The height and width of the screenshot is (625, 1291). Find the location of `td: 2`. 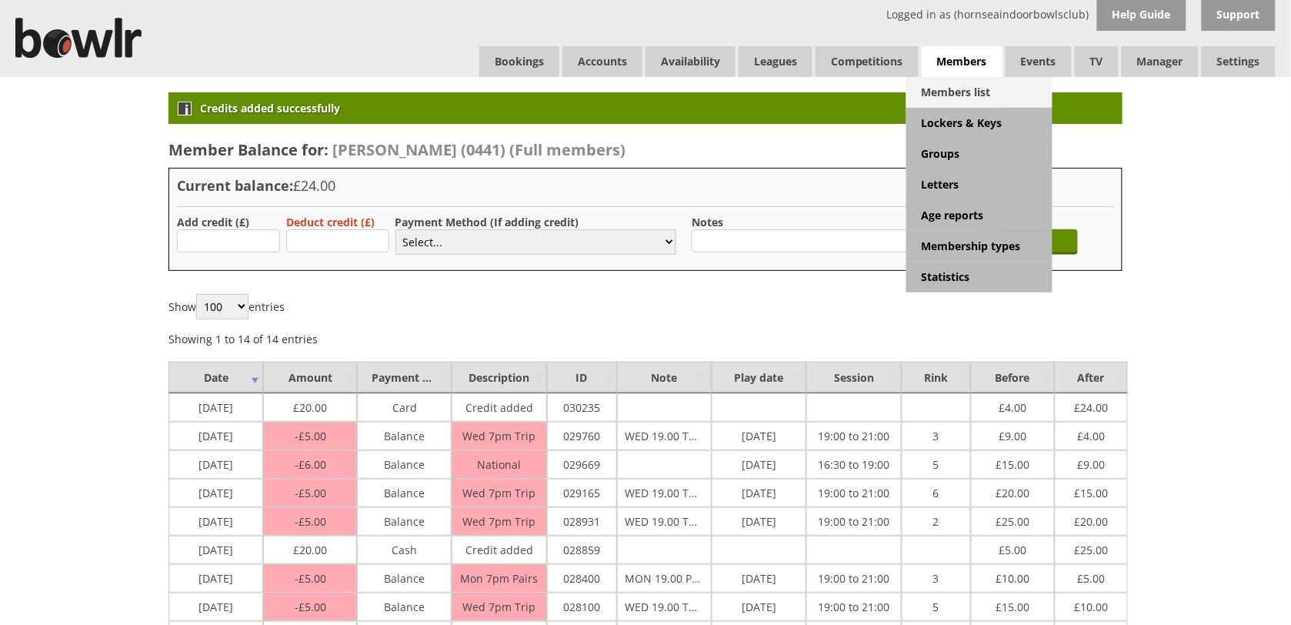

td: 2 is located at coordinates (936, 521).